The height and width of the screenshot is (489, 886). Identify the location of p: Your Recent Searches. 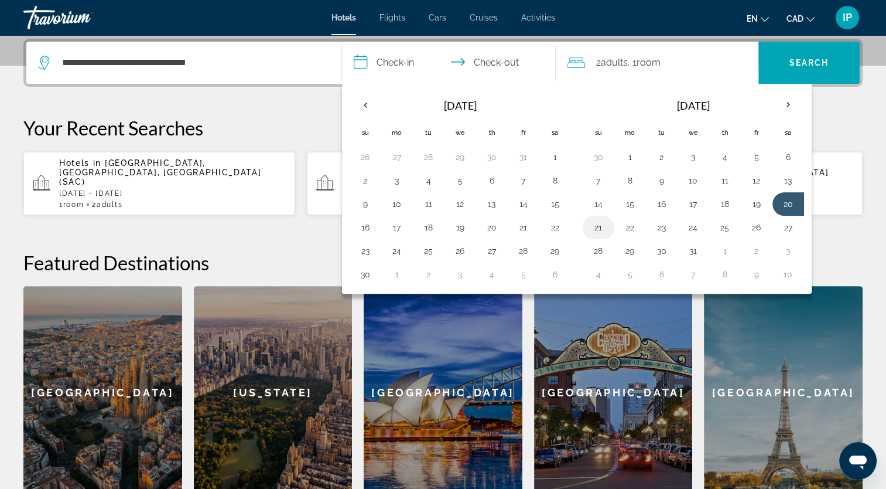
(443, 128).